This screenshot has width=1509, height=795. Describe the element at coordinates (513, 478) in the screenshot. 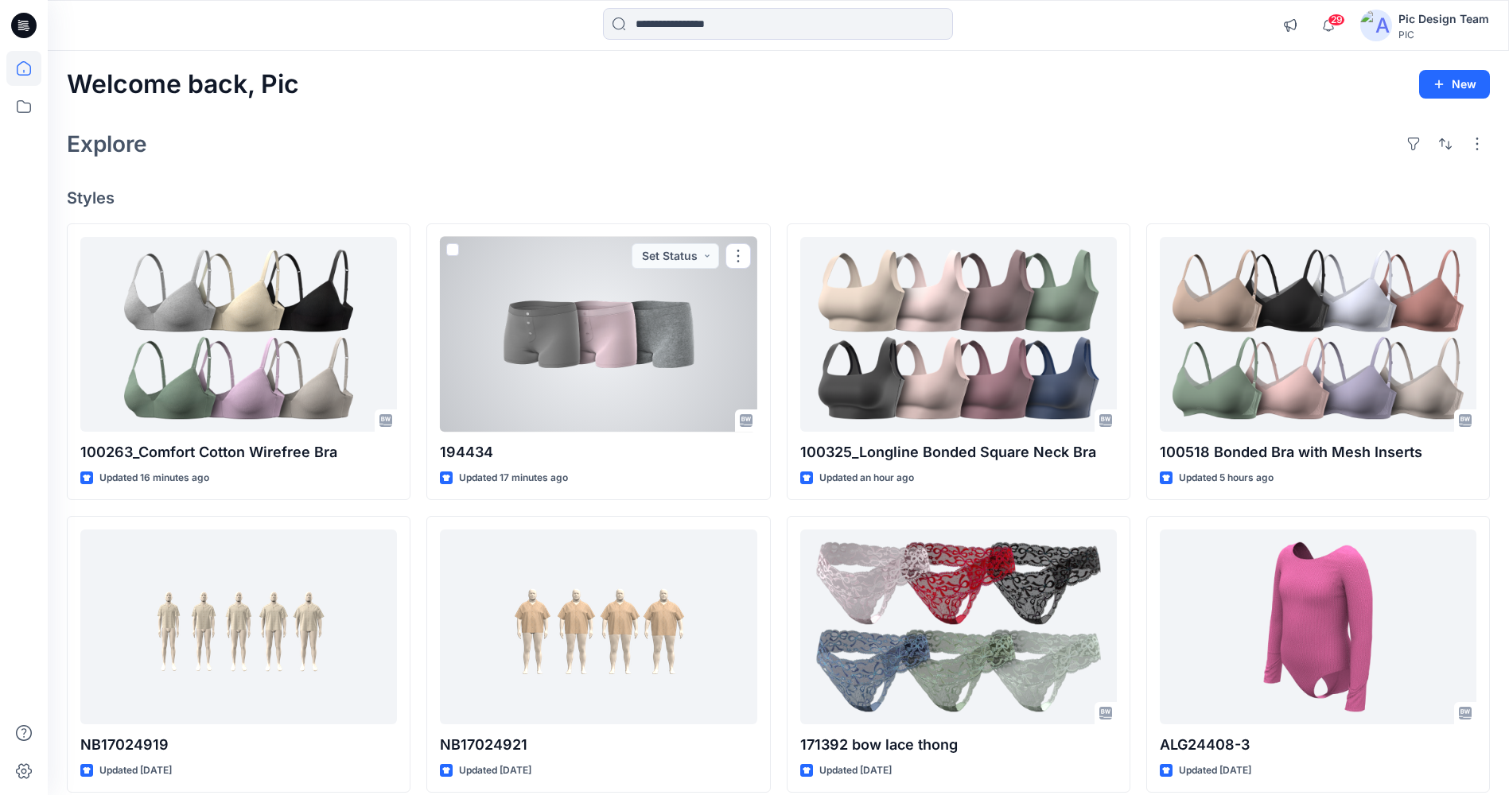

I see `p: Updated 17 minutes ago` at that location.